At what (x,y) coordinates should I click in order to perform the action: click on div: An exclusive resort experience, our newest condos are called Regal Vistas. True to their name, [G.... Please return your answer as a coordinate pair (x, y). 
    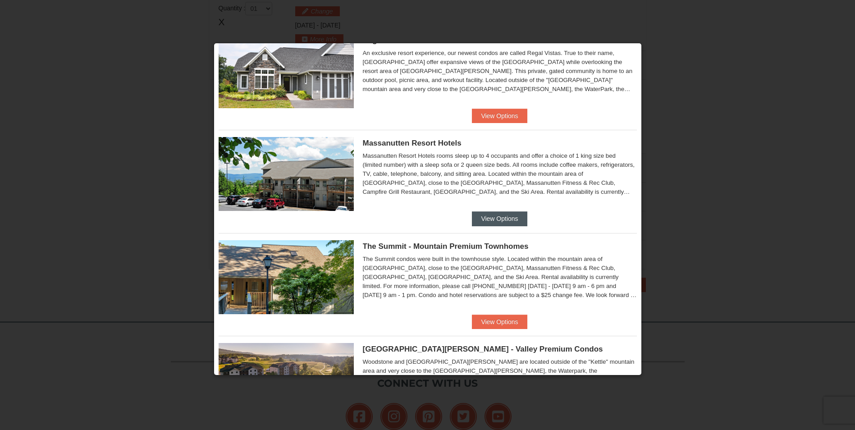
    Looking at the image, I should click on (500, 71).